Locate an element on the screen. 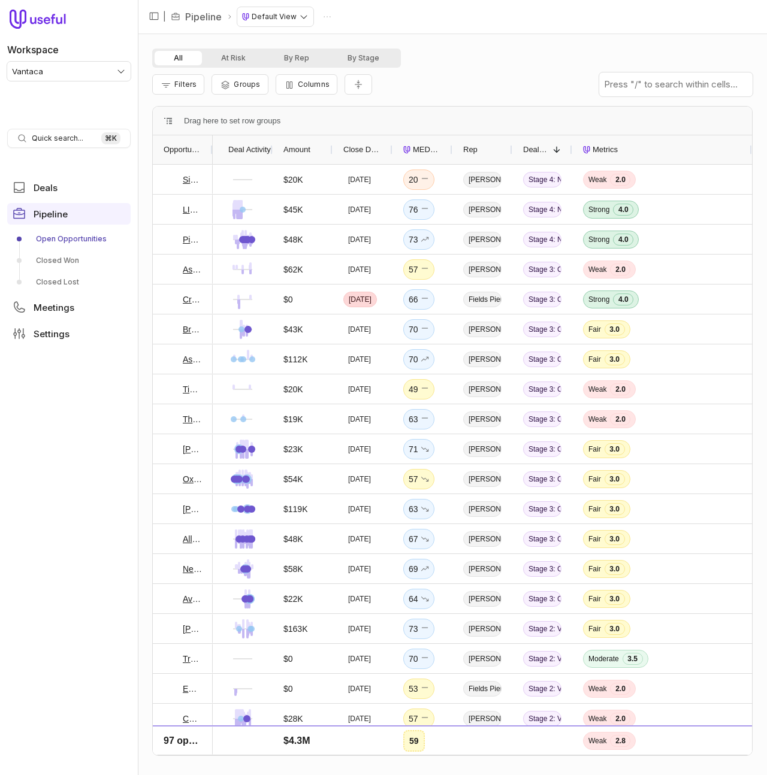  a: The Verdei Group Deal is located at coordinates (192, 419).